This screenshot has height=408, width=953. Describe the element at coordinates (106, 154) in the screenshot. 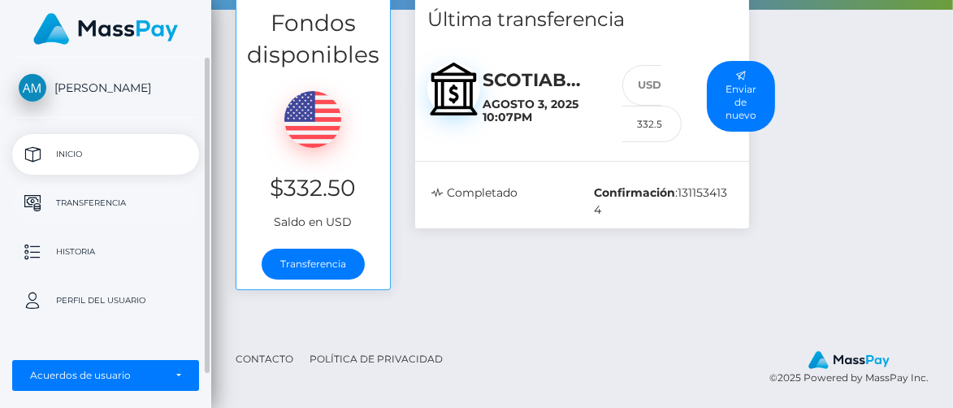

I see `a: Inicio` at that location.